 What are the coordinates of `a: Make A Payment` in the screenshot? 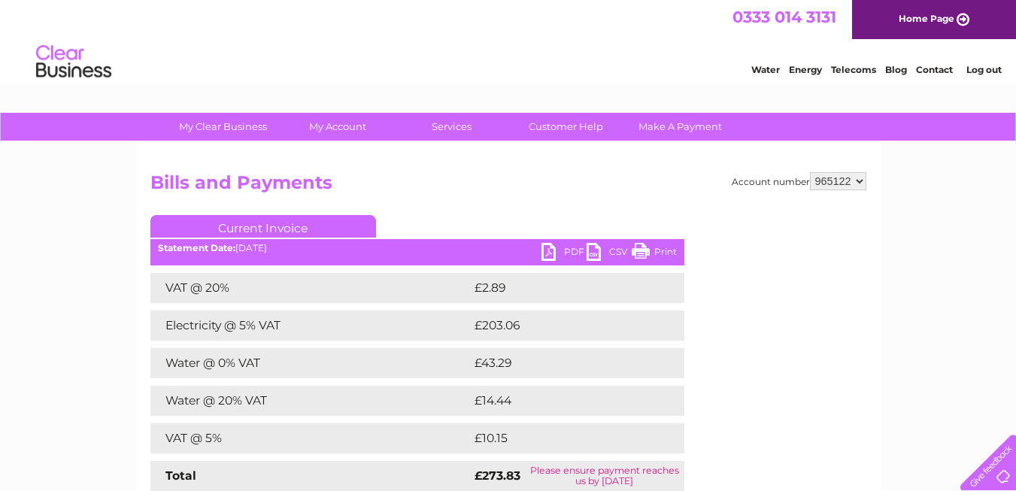 It's located at (680, 126).